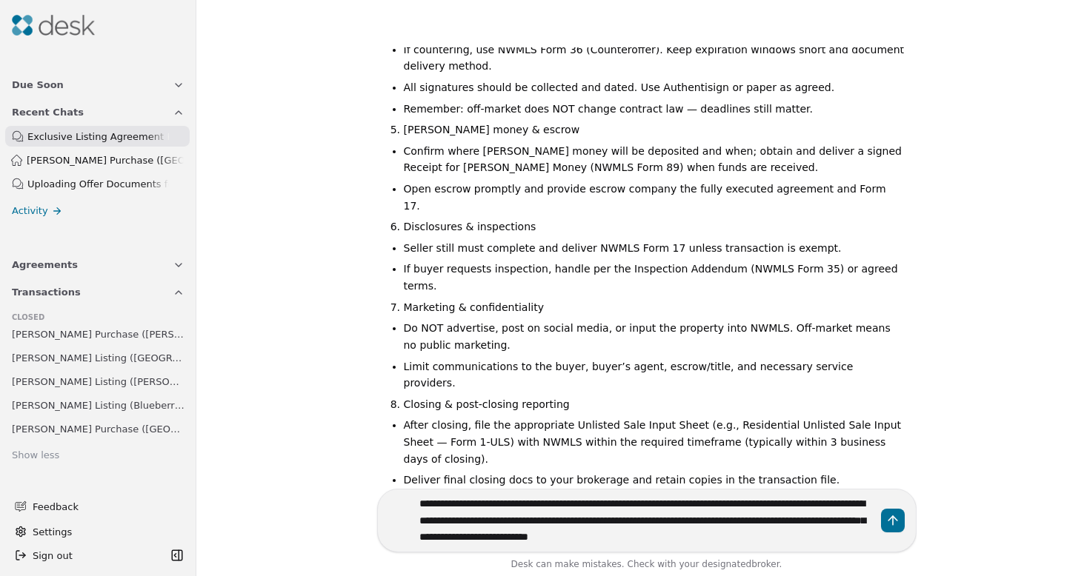 The width and height of the screenshot is (1067, 576). What do you see at coordinates (98, 84) in the screenshot?
I see `button: Due Soon` at bounding box center [98, 84].